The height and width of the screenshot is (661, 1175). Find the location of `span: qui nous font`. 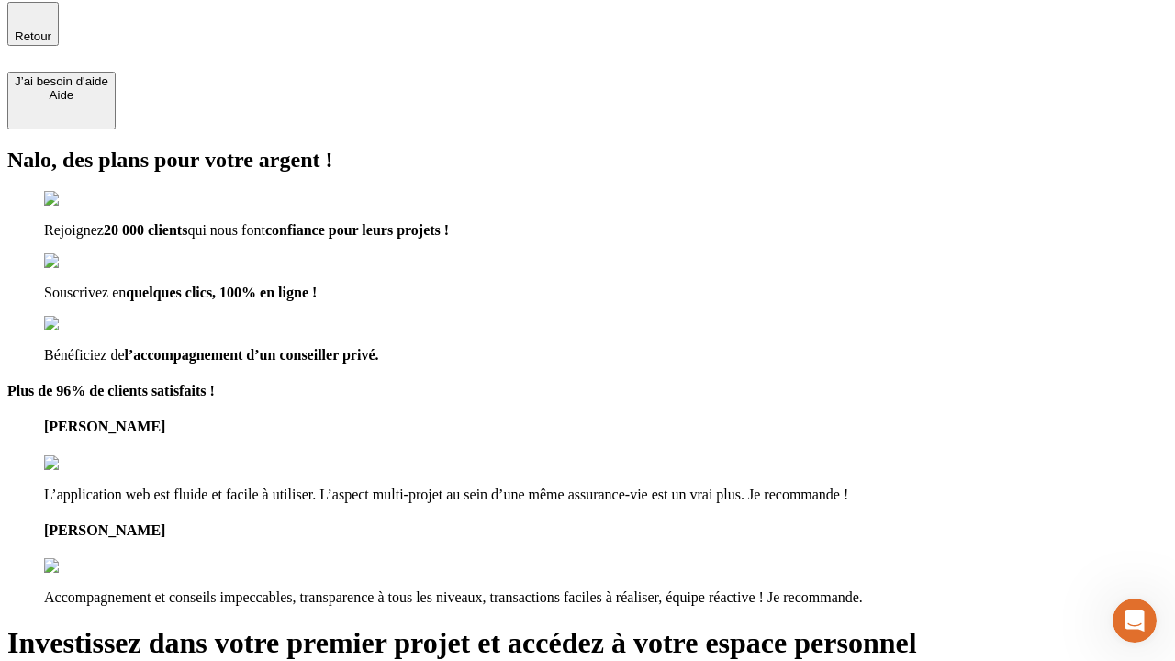

span: qui nous font is located at coordinates (226, 229).